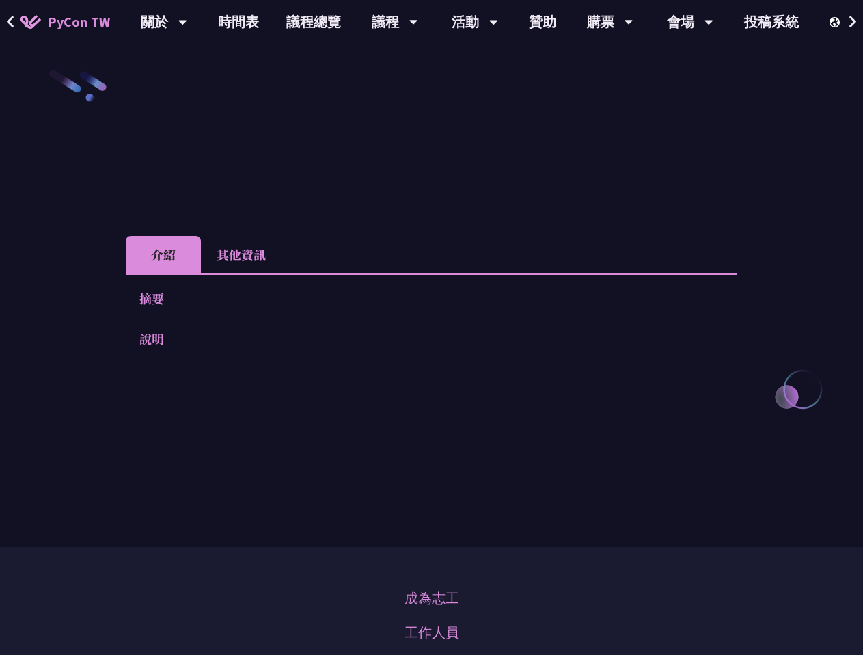 Image resolution: width=863 pixels, height=655 pixels. What do you see at coordinates (79, 22) in the screenshot?
I see `span: PyCon TW` at bounding box center [79, 22].